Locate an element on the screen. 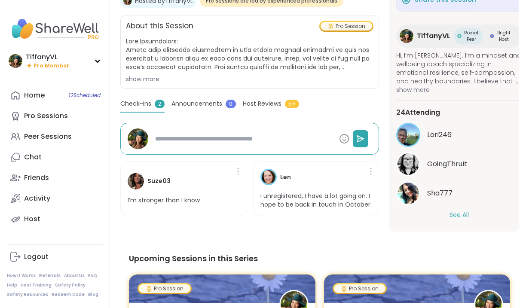  span: TiffanyVL is located at coordinates (434, 36).